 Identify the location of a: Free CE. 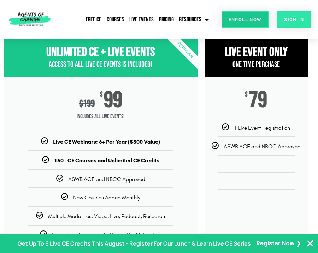
(93, 20).